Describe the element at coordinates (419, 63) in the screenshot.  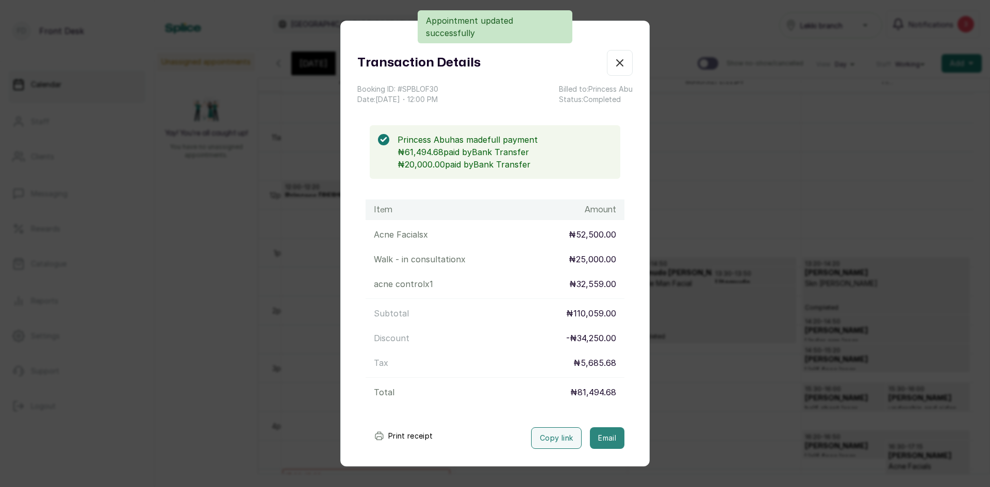
I see `h1: Transaction Details` at that location.